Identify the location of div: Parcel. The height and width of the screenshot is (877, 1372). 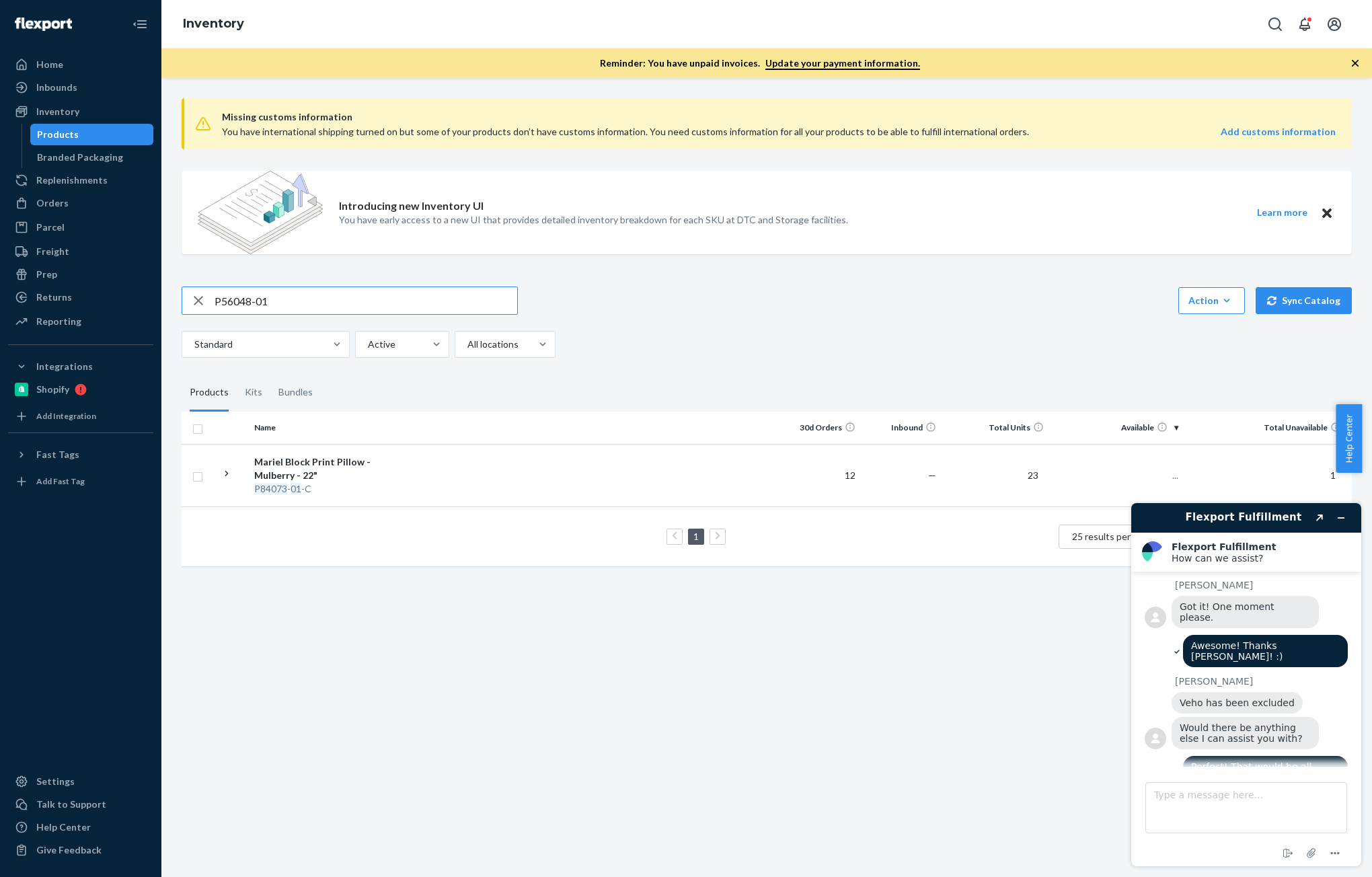
(51, 227).